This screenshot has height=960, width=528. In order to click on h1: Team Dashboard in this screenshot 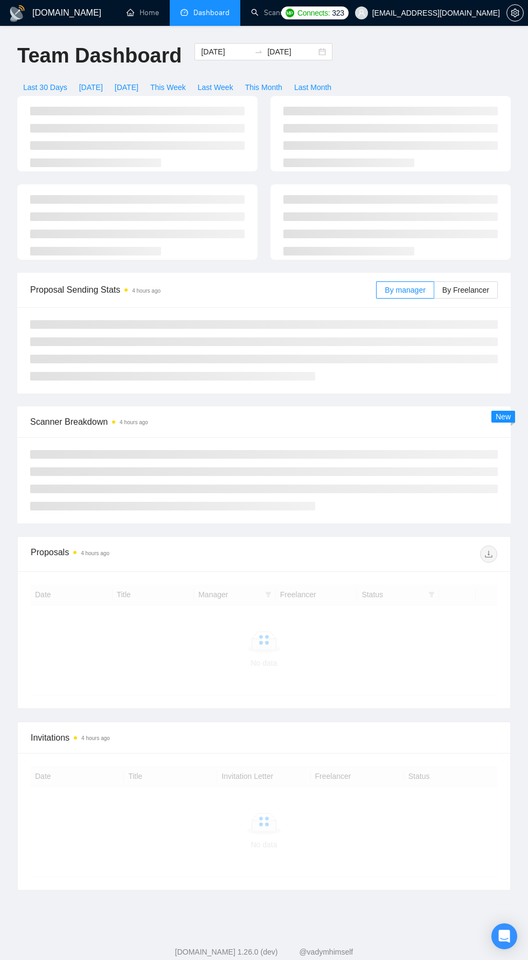, I will do `click(99, 56)`.